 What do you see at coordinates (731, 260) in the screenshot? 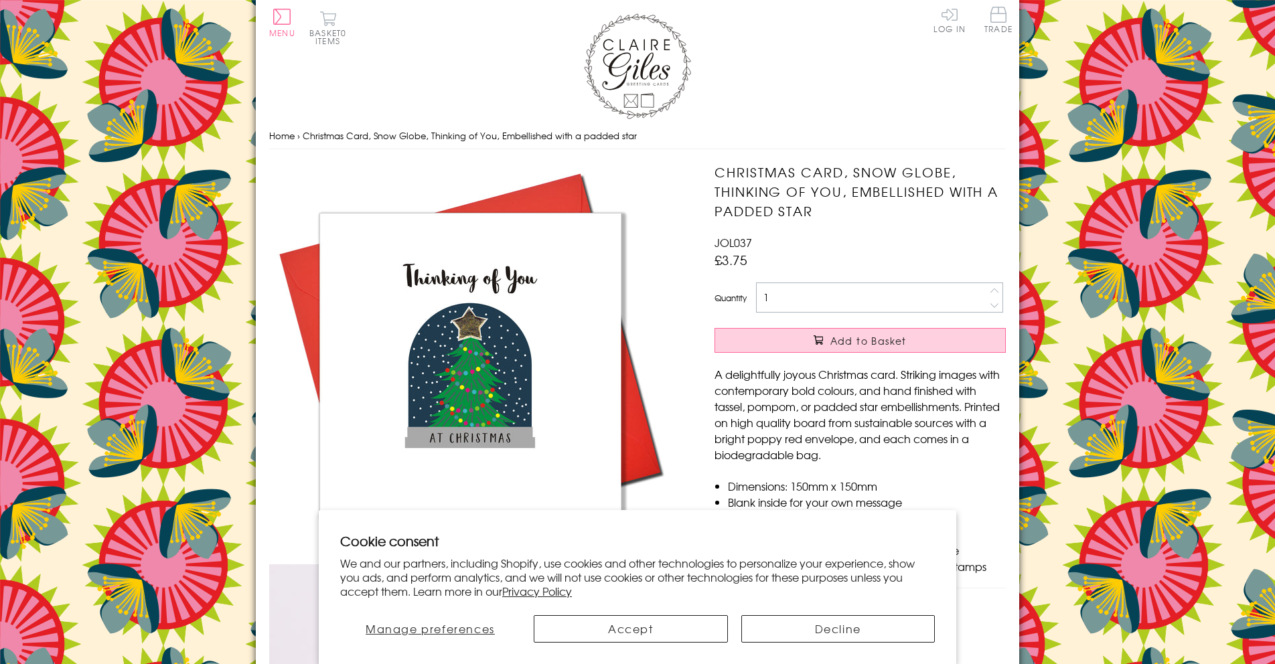
I see `span: £3.75` at bounding box center [731, 260].